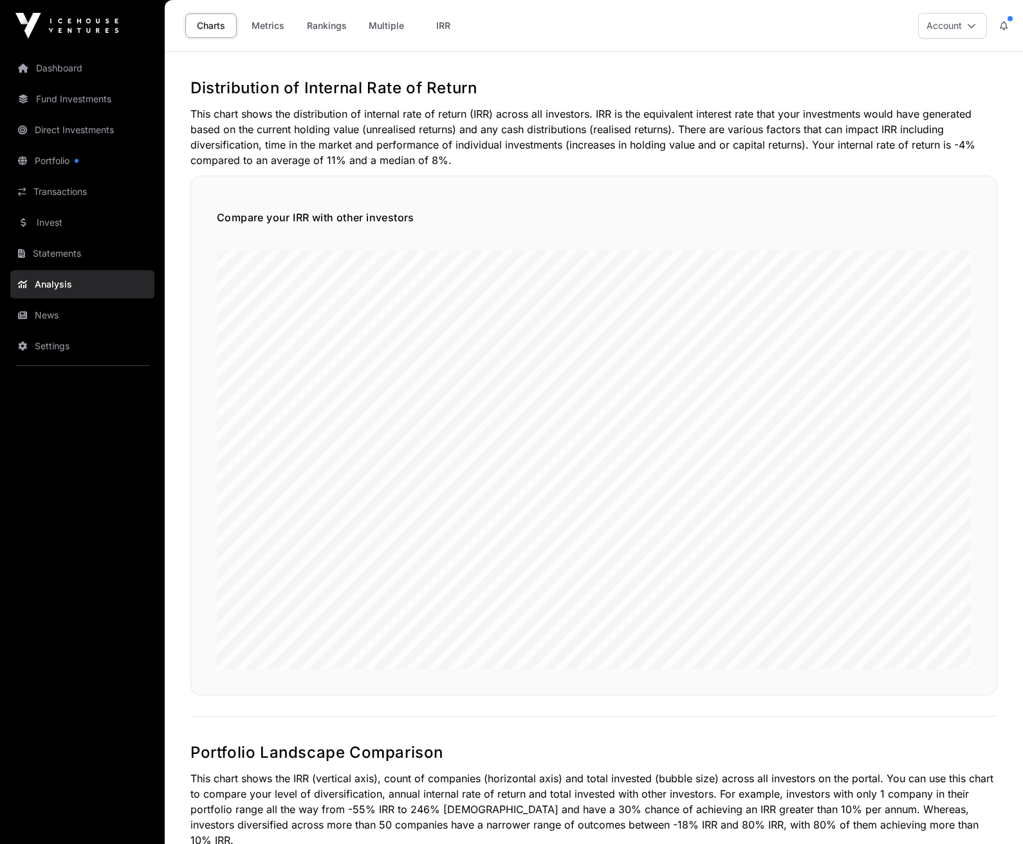 This screenshot has width=1023, height=844. What do you see at coordinates (67, 26) in the screenshot?
I see `img: Icehouse Ventures Logo` at bounding box center [67, 26].